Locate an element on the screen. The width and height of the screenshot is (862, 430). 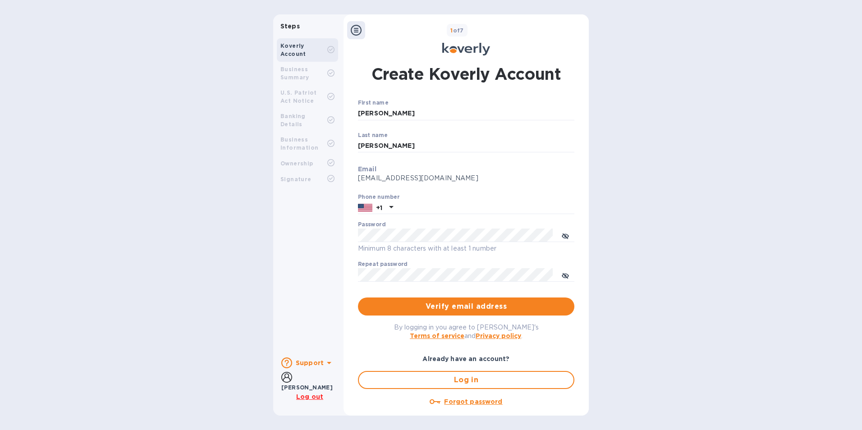
span: 1 is located at coordinates (452, 30).